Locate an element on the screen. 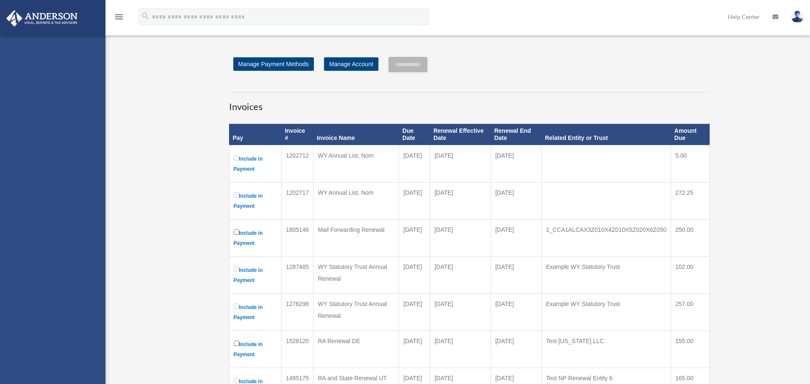  th: Invoice # is located at coordinates (297, 135).